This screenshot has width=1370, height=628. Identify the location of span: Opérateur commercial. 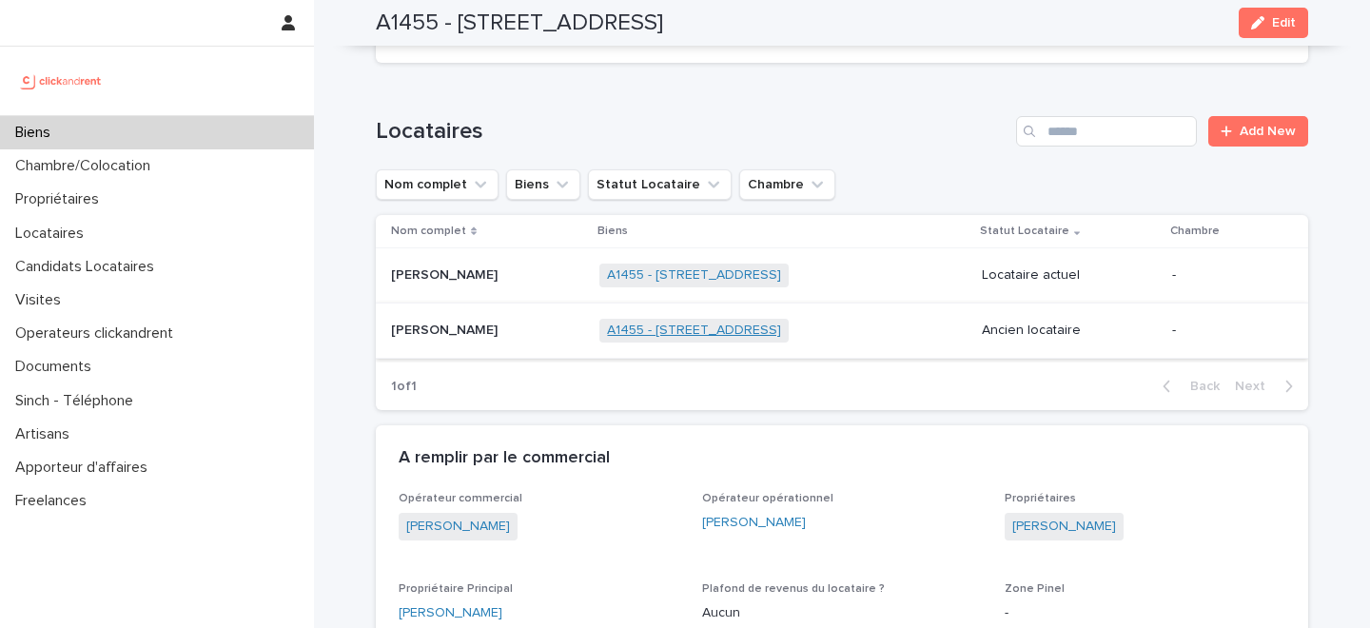
(461, 499).